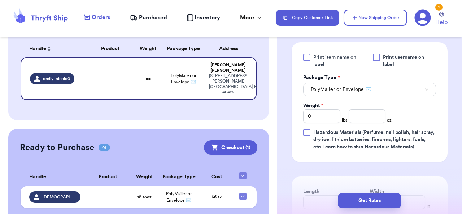 Image resolution: width=462 pixels, height=214 pixels. I want to click on strong: 12.13 oz, so click(144, 197).